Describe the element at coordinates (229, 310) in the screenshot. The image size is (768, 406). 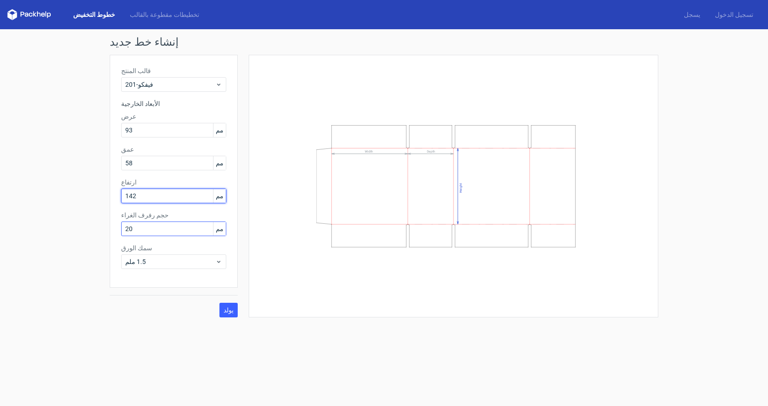
I see `font: يولد` at that location.